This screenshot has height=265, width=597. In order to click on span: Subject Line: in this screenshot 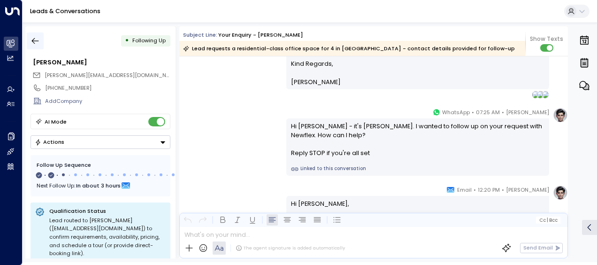, I will do `click(200, 35)`.